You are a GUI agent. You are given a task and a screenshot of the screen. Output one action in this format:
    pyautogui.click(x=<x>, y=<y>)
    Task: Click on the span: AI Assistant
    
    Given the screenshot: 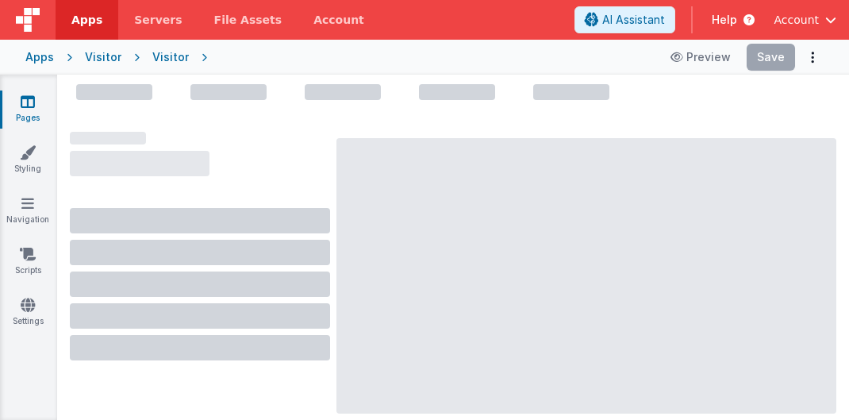 What is the action you would take?
    pyautogui.click(x=633, y=20)
    